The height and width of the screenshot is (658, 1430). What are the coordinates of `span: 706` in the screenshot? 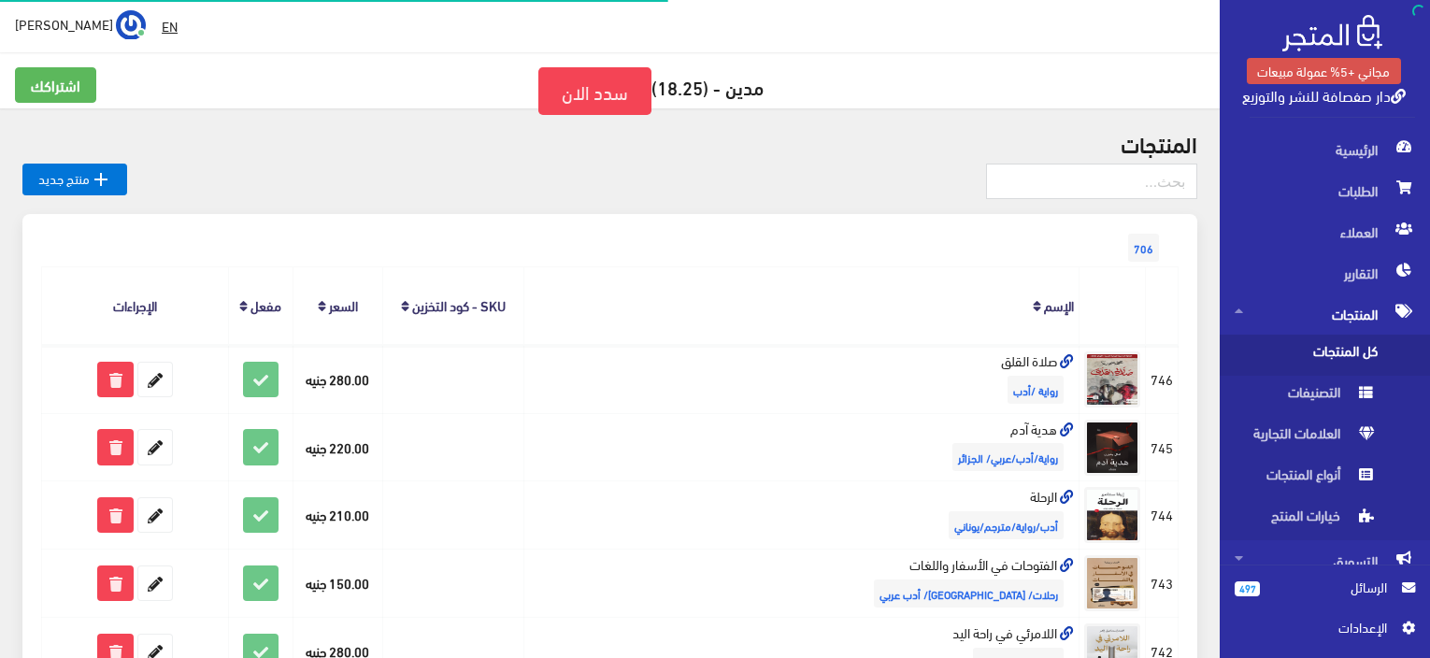 It's located at (1143, 248).